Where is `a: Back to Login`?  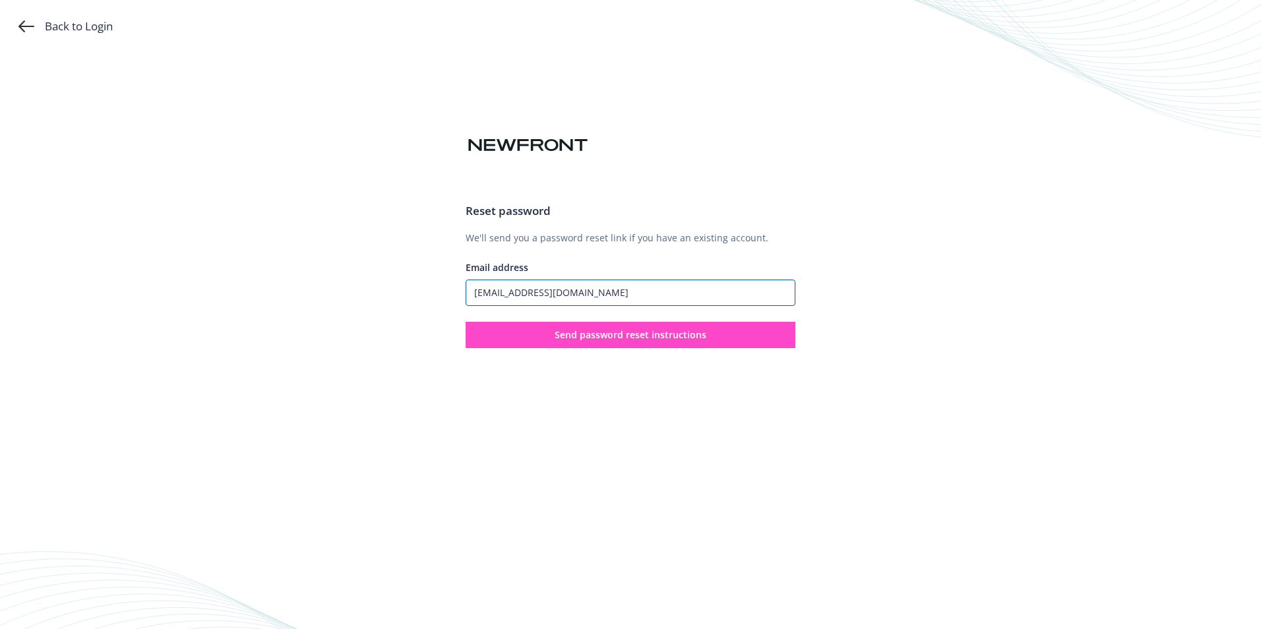
a: Back to Login is located at coordinates (65, 26).